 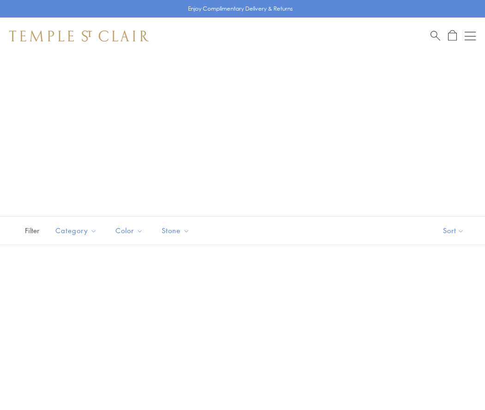 What do you see at coordinates (452, 36) in the screenshot?
I see `a: Open Shopping Bag` at bounding box center [452, 36].